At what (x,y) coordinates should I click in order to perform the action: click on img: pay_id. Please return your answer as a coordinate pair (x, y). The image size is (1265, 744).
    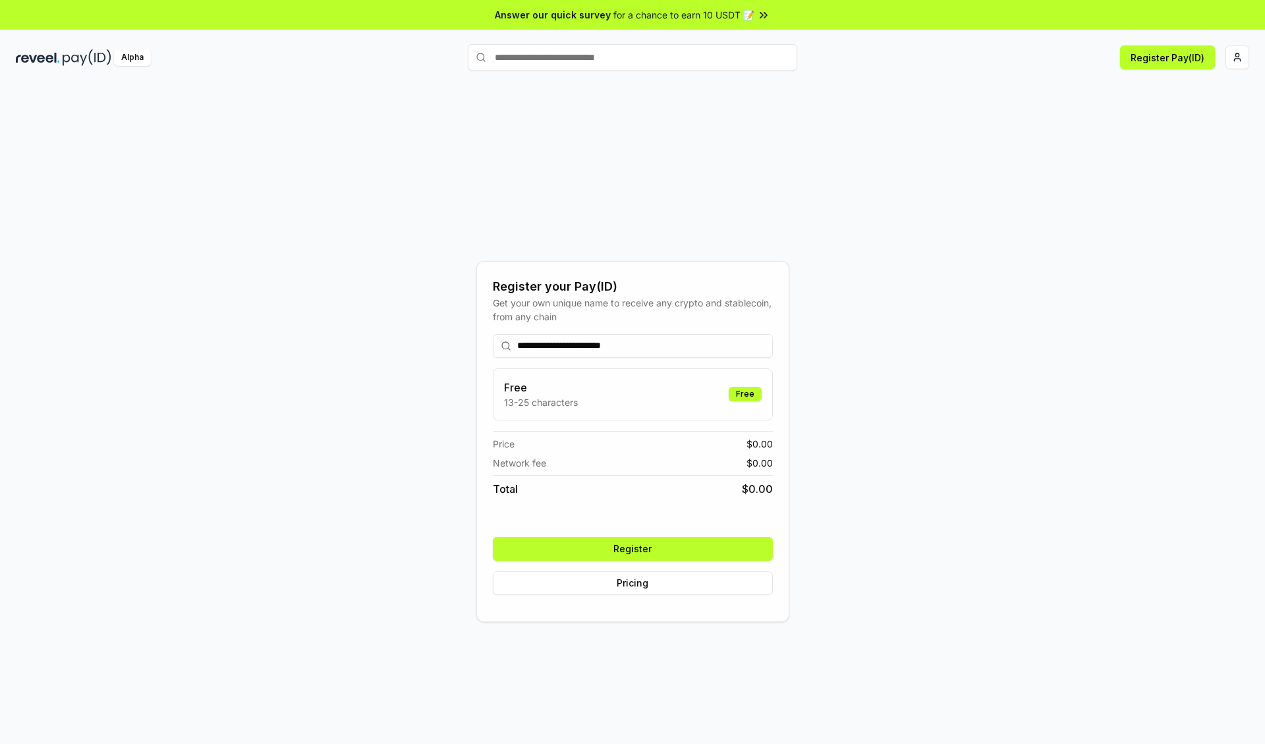
    Looking at the image, I should click on (87, 57).